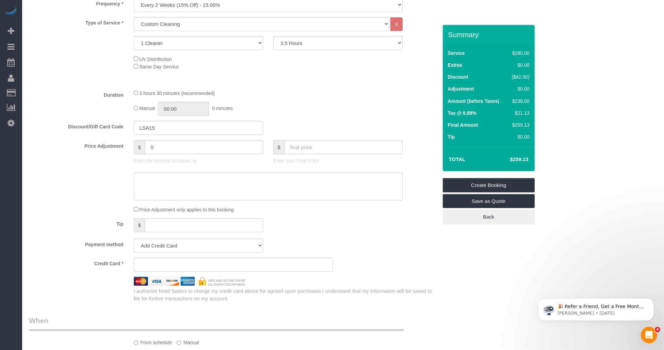  Describe the element at coordinates (147, 109) in the screenshot. I see `span: Manual` at that location.